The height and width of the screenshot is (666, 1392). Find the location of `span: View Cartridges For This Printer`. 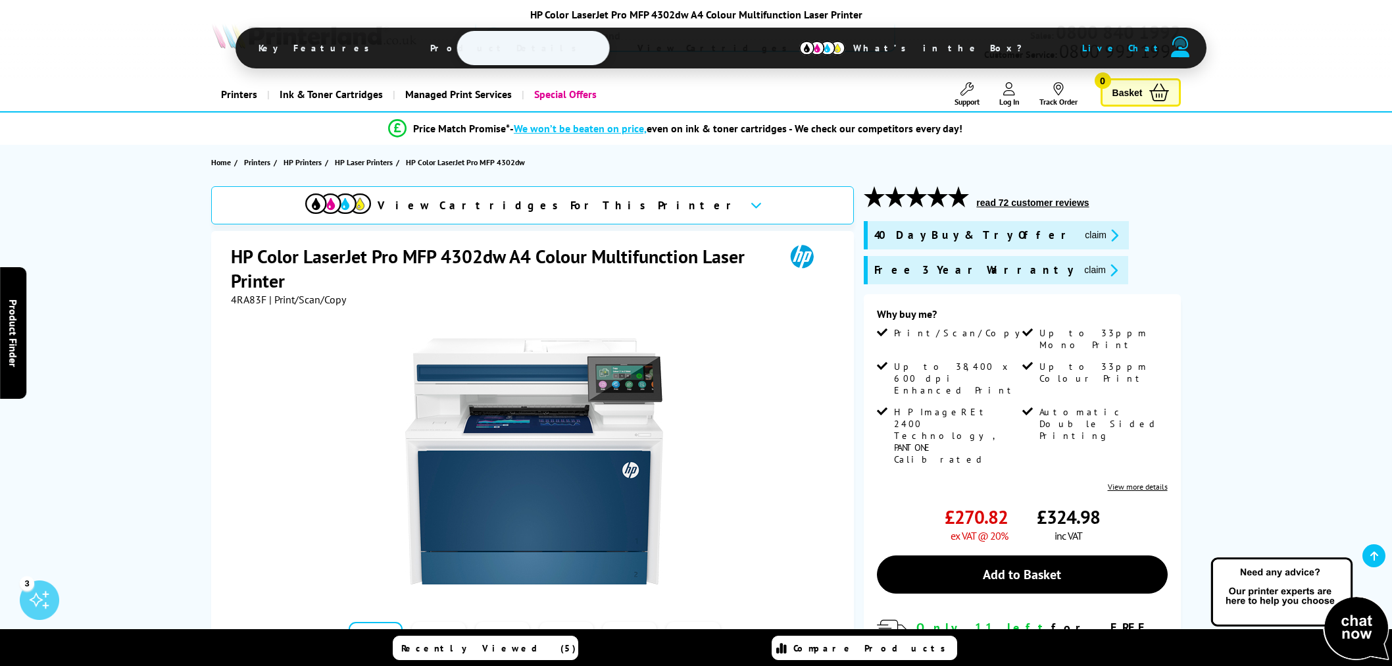

span: View Cartridges For This Printer is located at coordinates (559, 205).